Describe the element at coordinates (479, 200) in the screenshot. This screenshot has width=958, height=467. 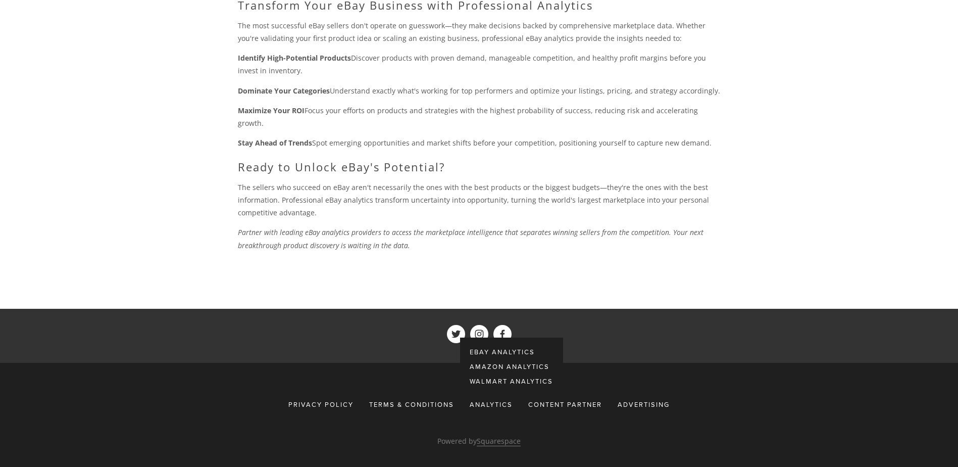
I see `p: The sellers who succeed on eBay aren't necessarily the ones with the best products or the biggest...` at that location.